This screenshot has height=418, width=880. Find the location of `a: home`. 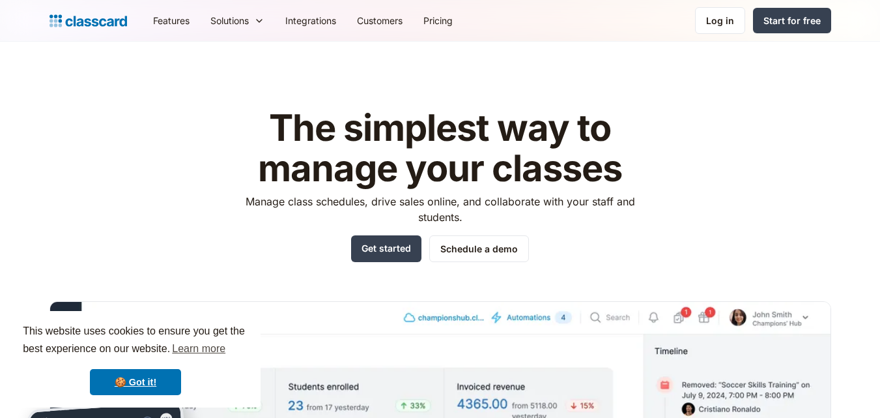

a: home is located at coordinates (88, 21).